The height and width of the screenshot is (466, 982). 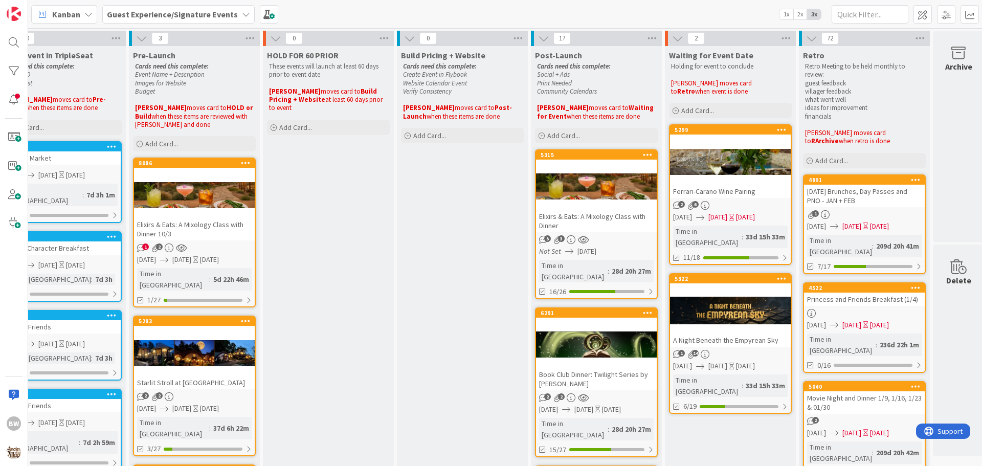 What do you see at coordinates (547, 238) in the screenshot?
I see `span: 5` at bounding box center [547, 238].